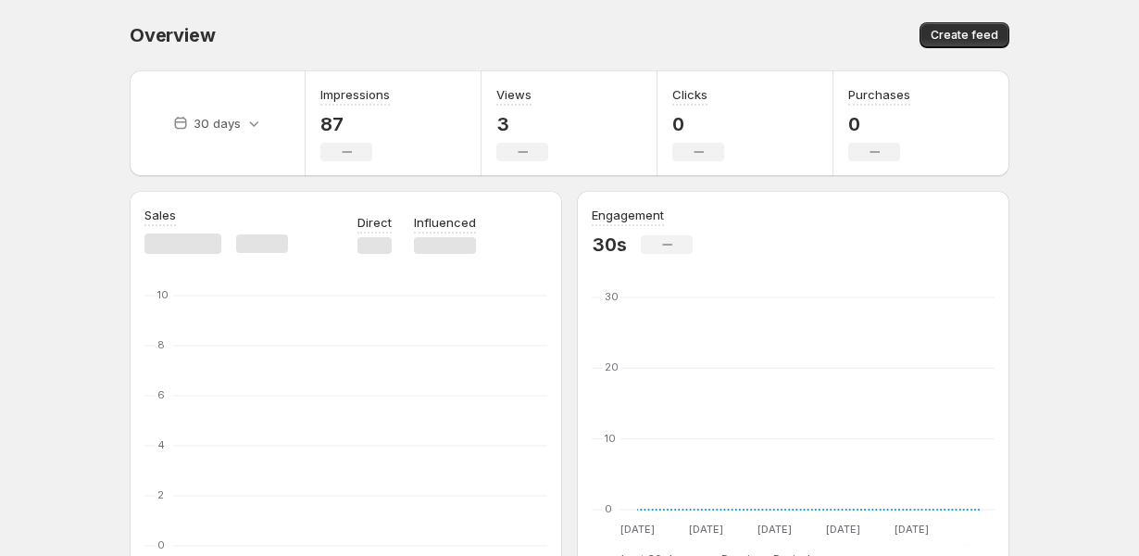 The height and width of the screenshot is (556, 1139). I want to click on p: Direct, so click(374, 222).